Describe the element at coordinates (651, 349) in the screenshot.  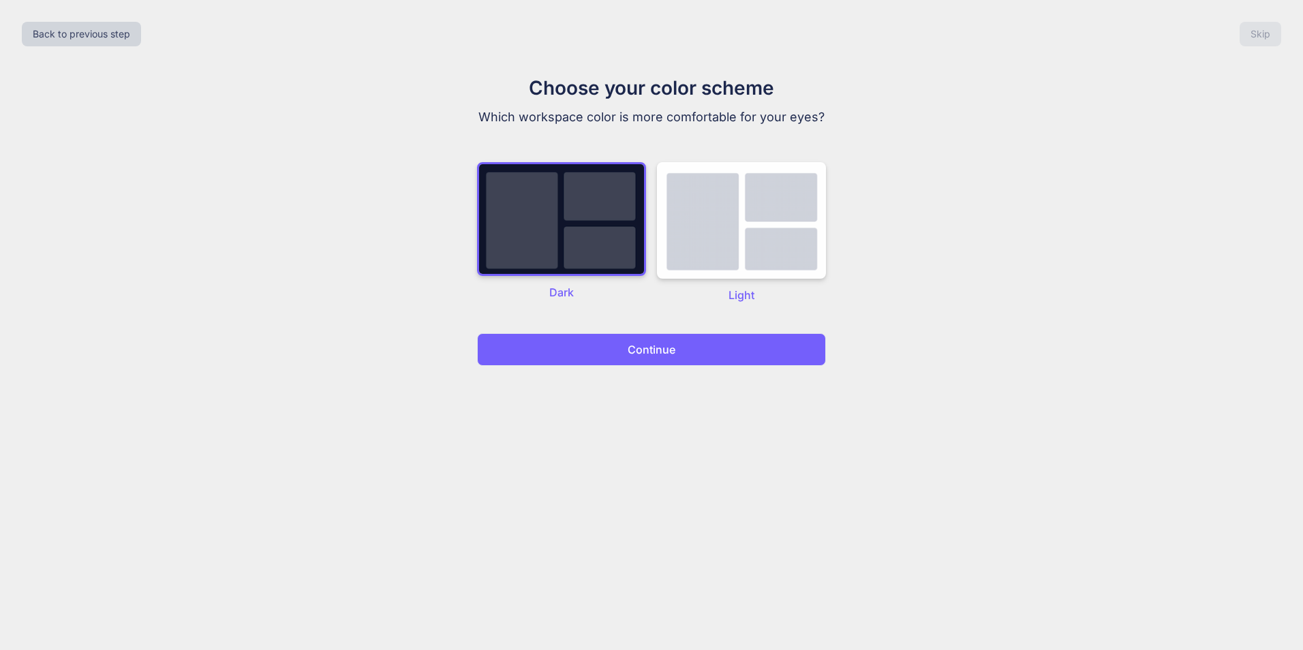
I see `p: Continue` at that location.